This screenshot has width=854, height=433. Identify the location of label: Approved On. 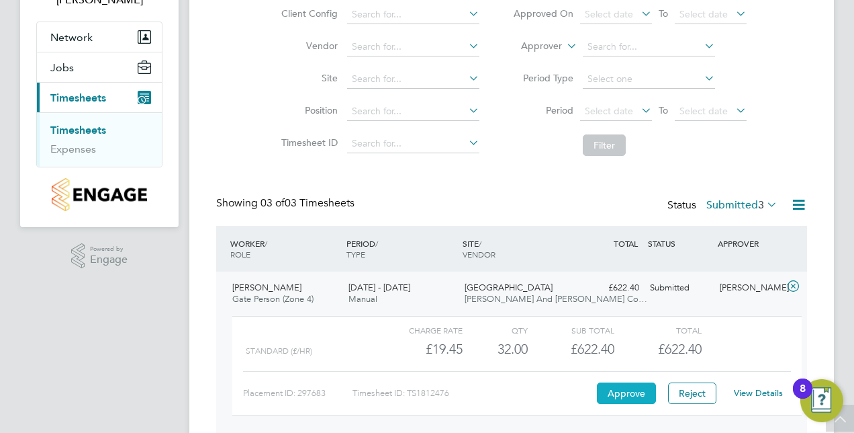
(543, 13).